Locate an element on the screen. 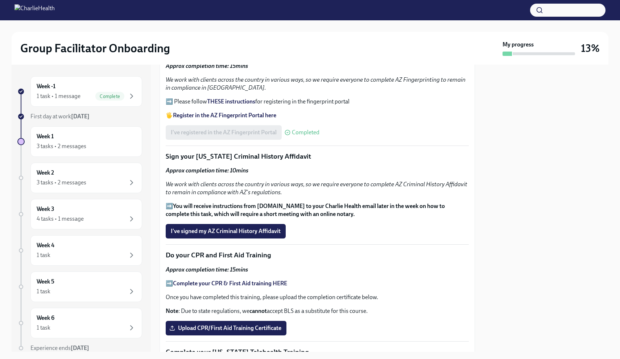 The width and height of the screenshot is (620, 359). h6: Week 1 is located at coordinates (45, 136).